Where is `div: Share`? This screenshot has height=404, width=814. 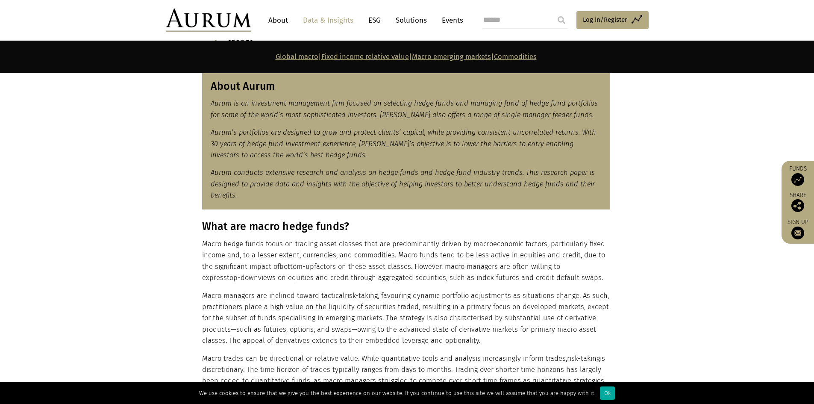
div: Share is located at coordinates (798, 202).